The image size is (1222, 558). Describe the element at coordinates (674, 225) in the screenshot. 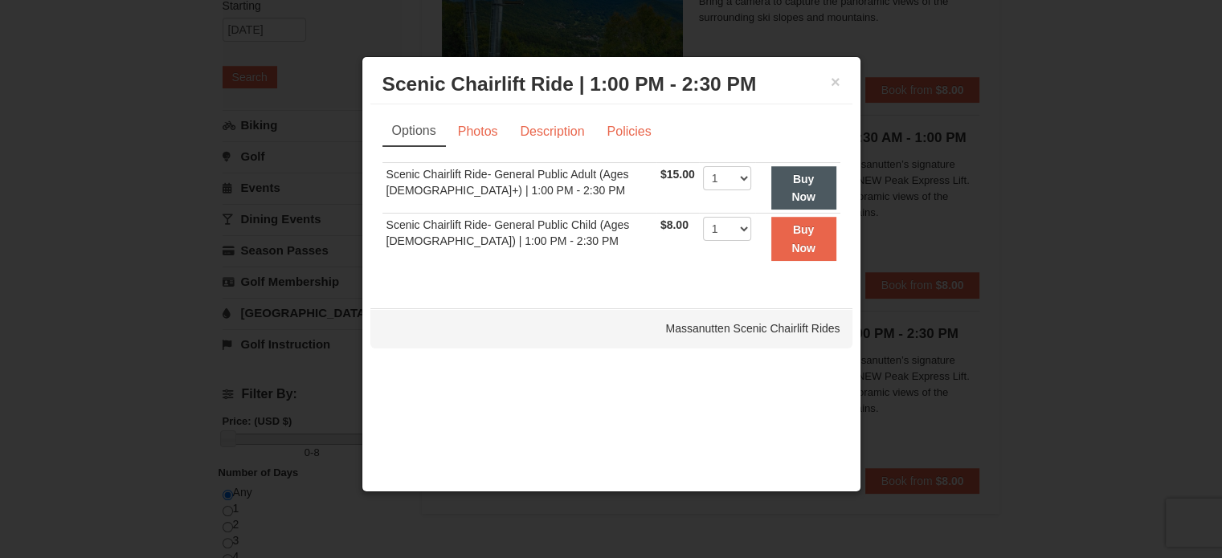

I see `span: $8.00` at that location.